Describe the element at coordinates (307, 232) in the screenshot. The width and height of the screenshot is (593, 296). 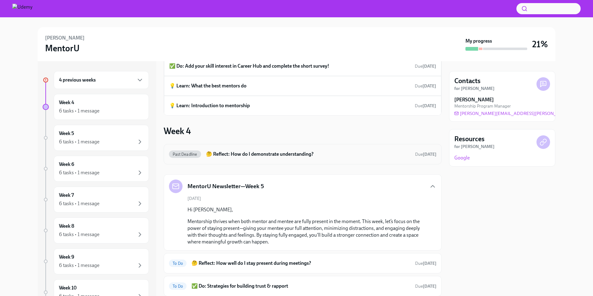
I see `p: Mentorship thrives when both mentor and mentee are fully present in the moment. This week, let’s ...` at that location.